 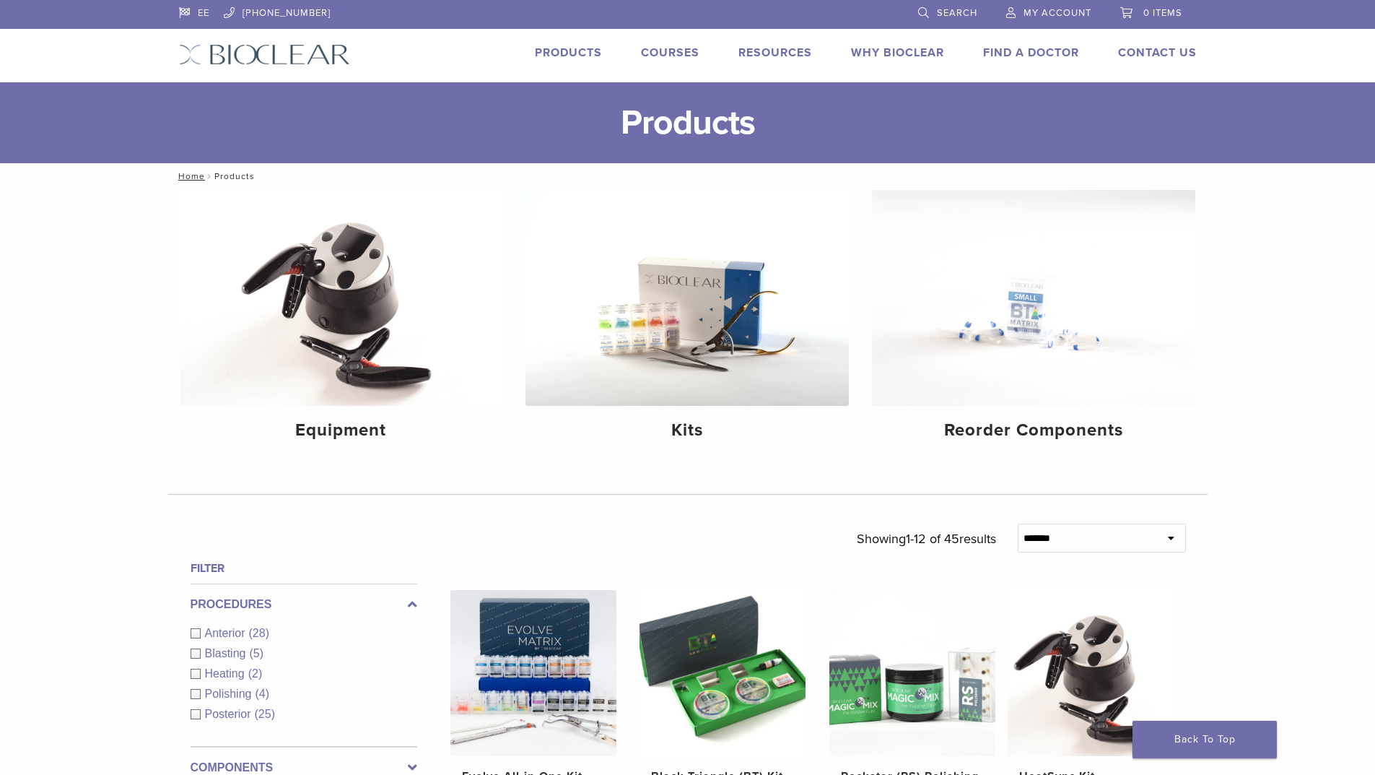 What do you see at coordinates (688, 176) in the screenshot?
I see `nav: Products` at bounding box center [688, 176].